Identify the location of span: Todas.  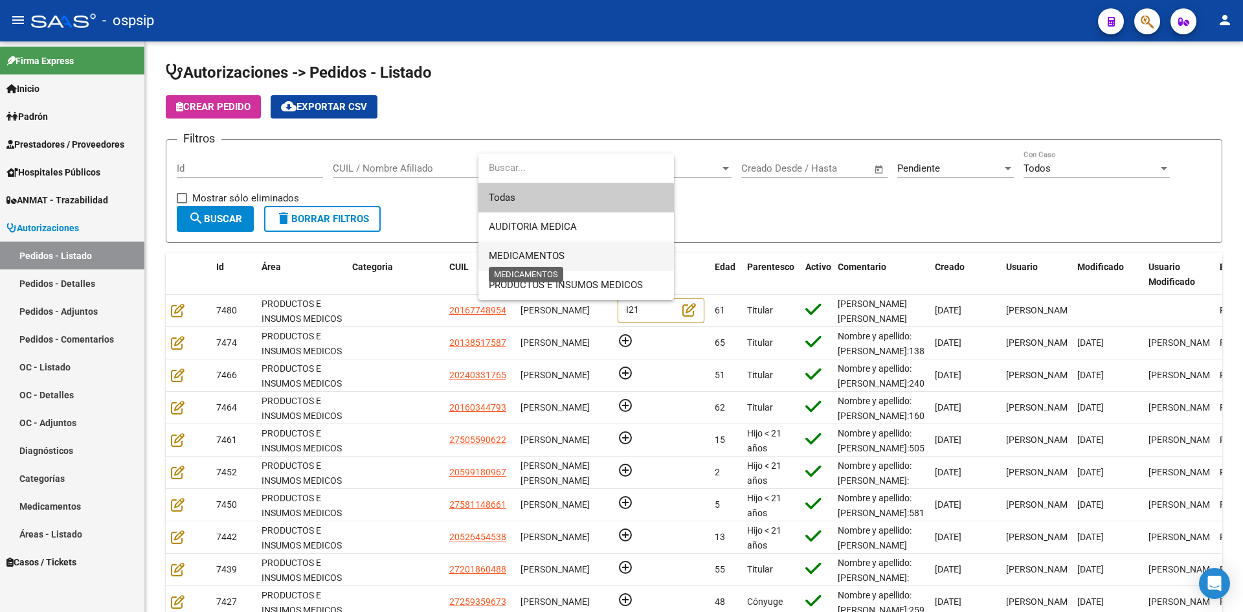
(576, 197).